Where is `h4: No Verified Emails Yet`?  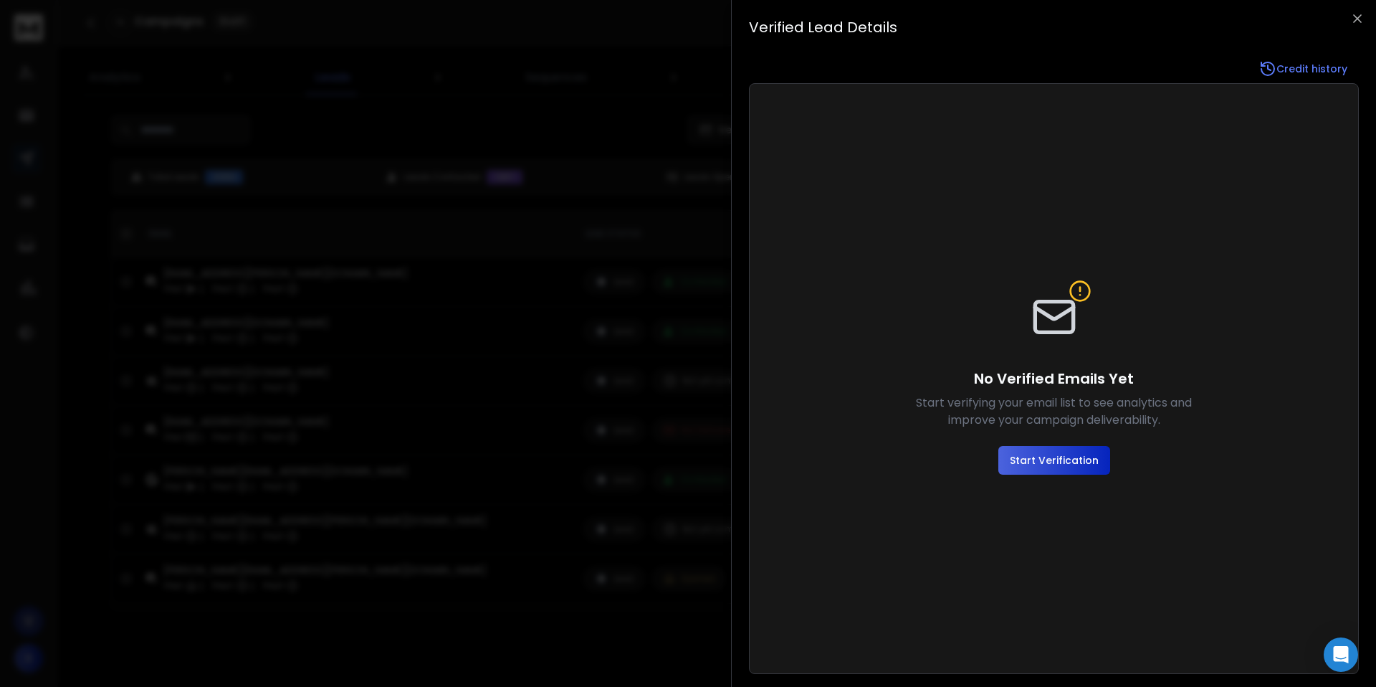 h4: No Verified Emails Yet is located at coordinates (1055, 379).